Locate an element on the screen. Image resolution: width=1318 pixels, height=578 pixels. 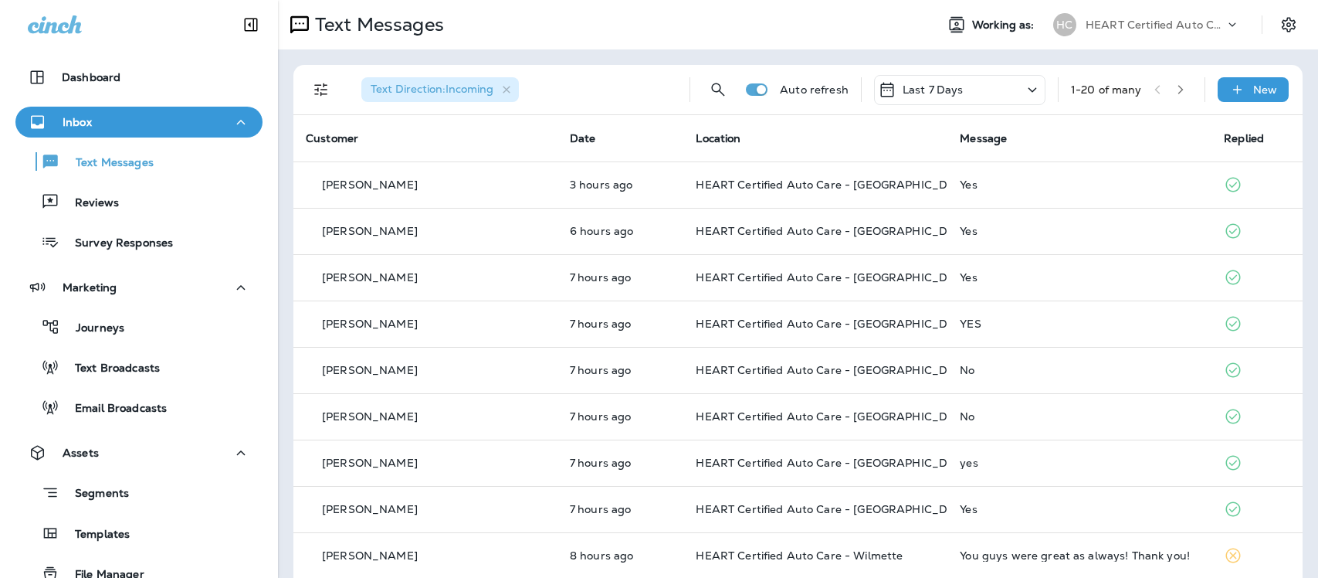
p: Survey Responses is located at coordinates (116, 243).